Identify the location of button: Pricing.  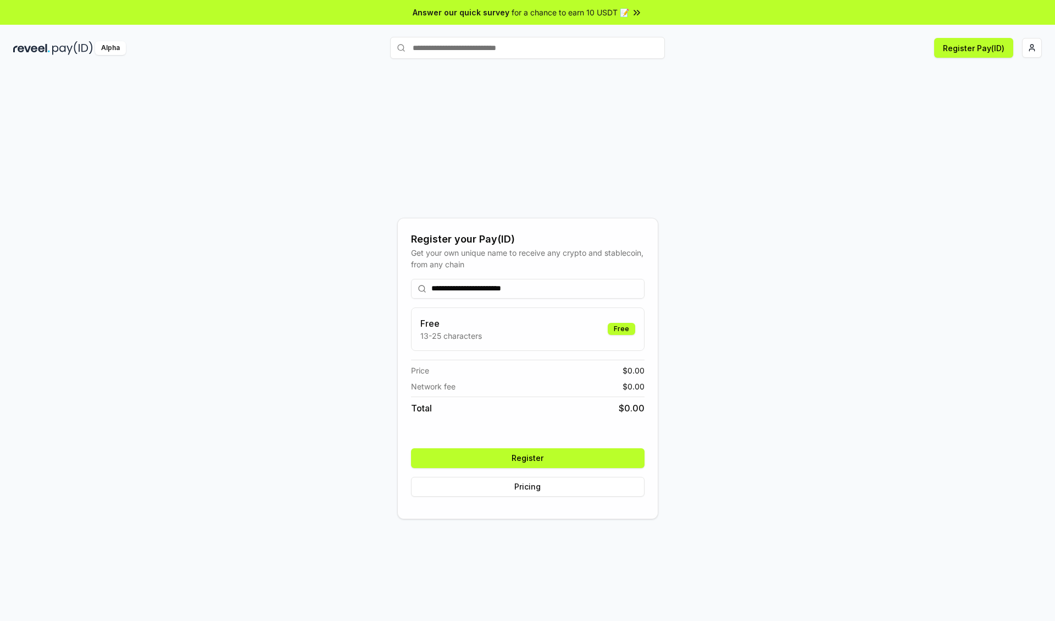
(528, 486).